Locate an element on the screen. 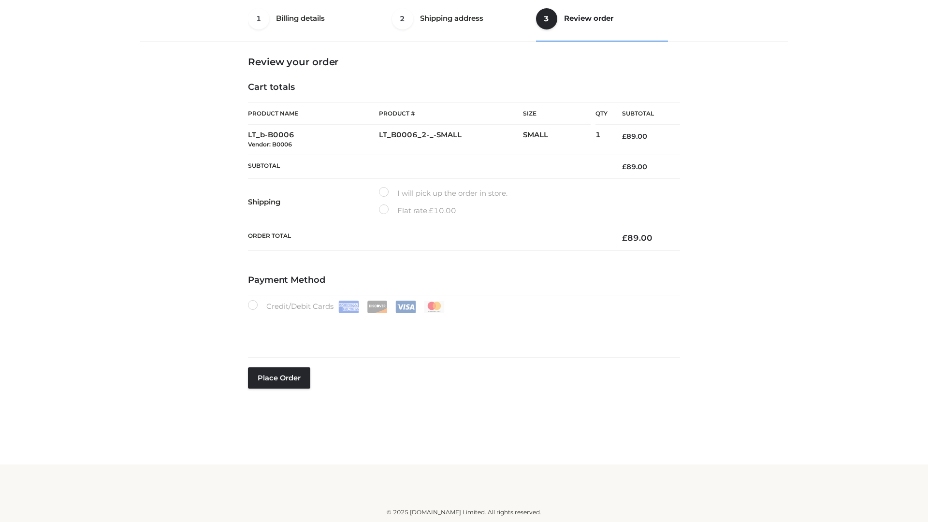  td: SMALL is located at coordinates (559, 140).